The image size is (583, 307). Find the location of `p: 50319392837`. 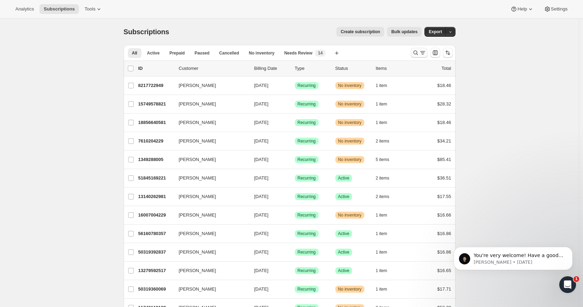

p: 50319392837 is located at coordinates (156, 252).